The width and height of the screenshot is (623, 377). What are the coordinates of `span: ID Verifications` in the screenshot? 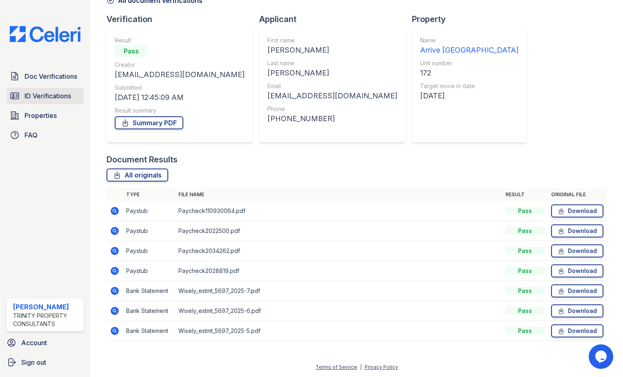 It's located at (48, 96).